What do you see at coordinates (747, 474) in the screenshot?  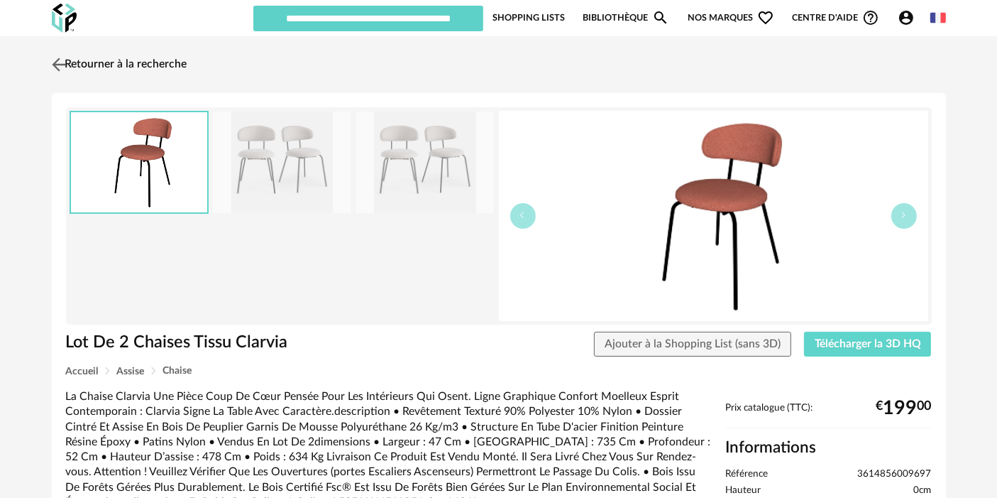 I see `span: Référence` at bounding box center [747, 474].